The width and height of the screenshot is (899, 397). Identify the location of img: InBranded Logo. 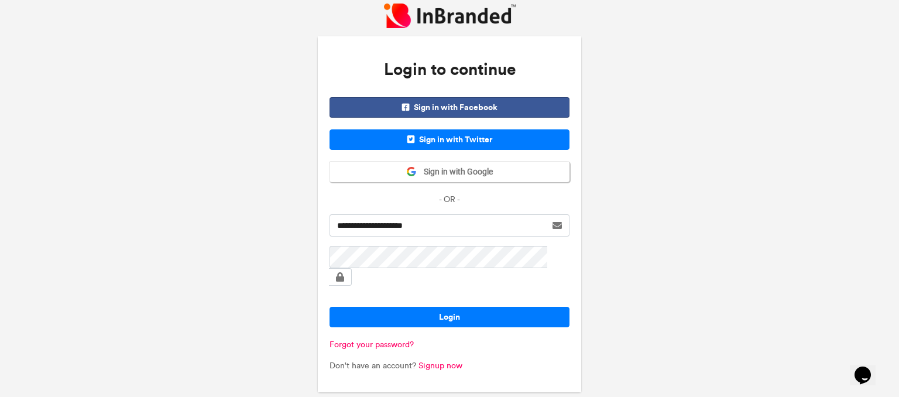
(449, 15).